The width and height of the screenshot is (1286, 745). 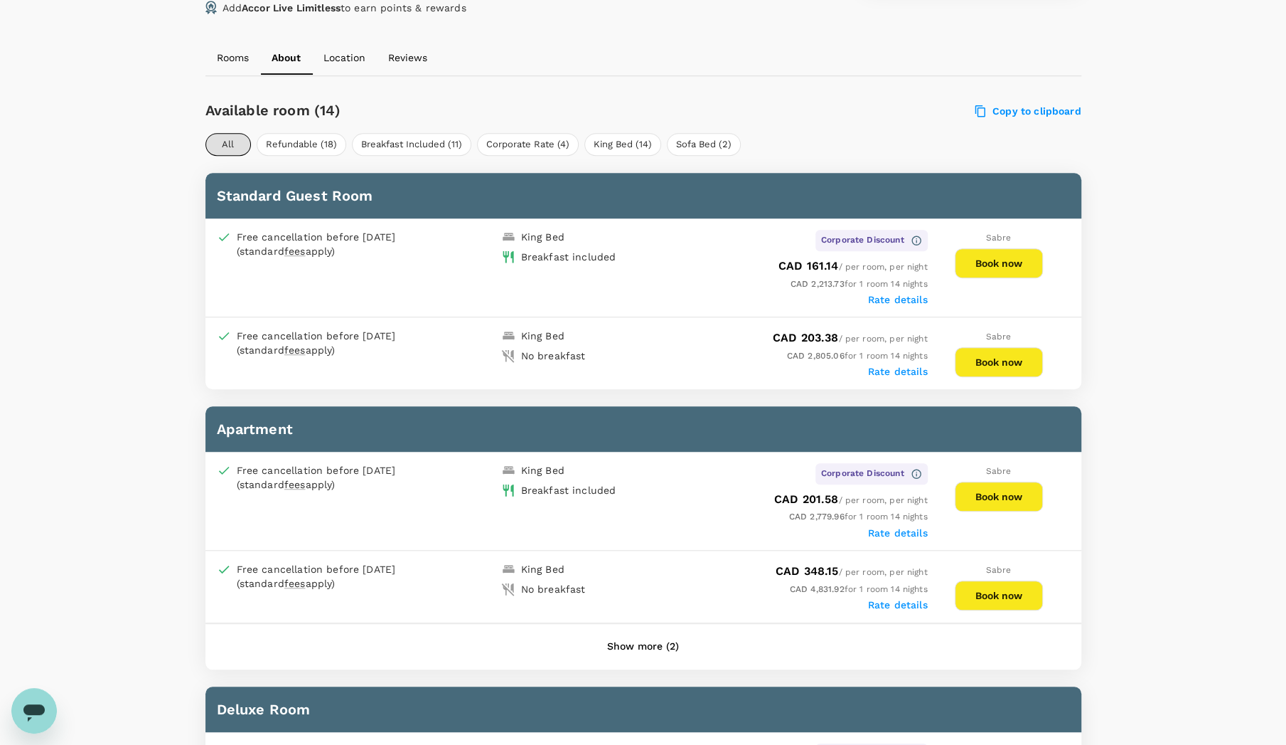 What do you see at coordinates (809, 265) in the screenshot?
I see `span: CAD 161.14` at bounding box center [809, 265].